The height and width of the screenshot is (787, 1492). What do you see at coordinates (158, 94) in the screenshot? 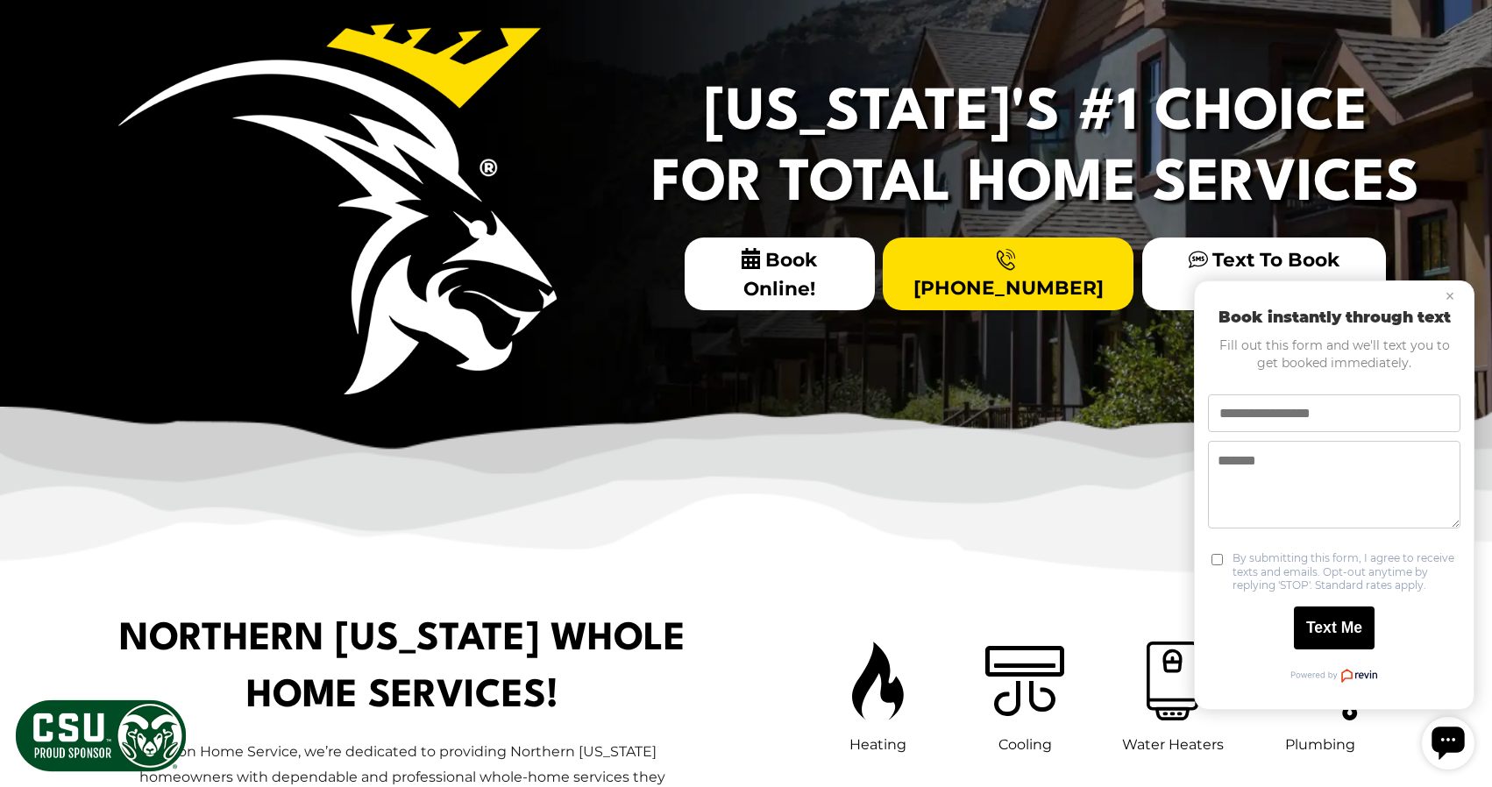
I see `p: Fill out this form and we'll text you to get booked immediately.` at bounding box center [158, 94].